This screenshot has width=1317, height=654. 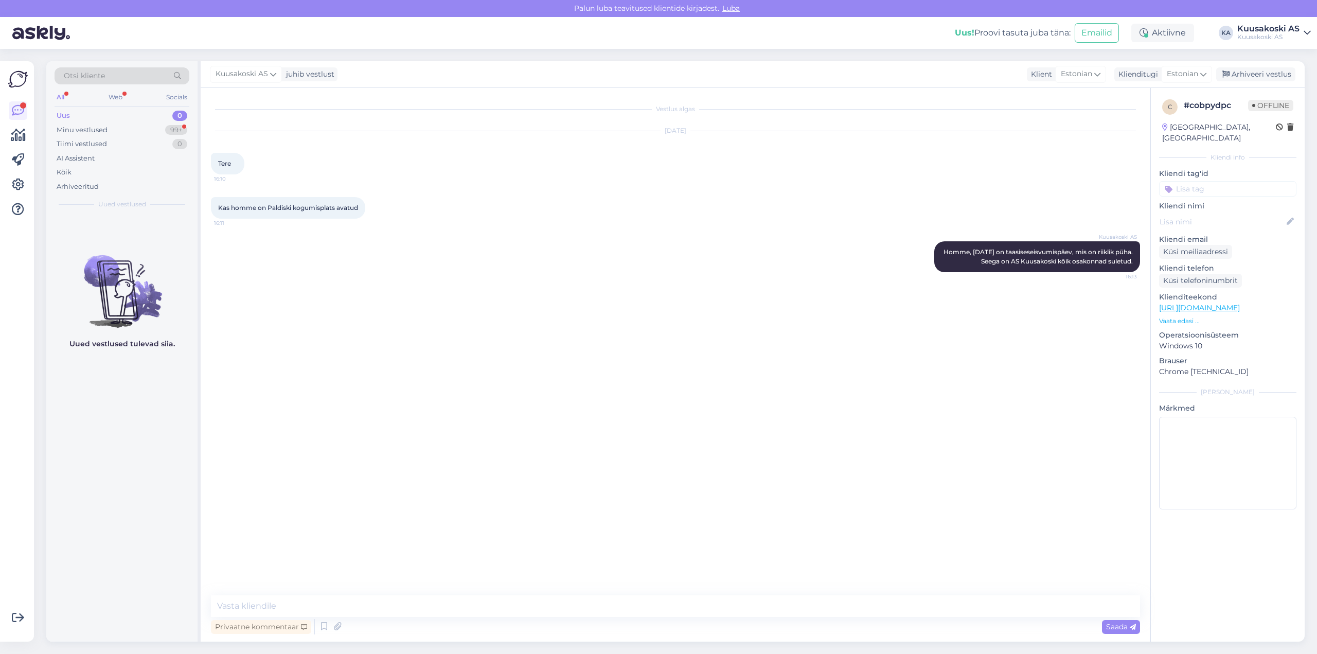 What do you see at coordinates (1227, 239) in the screenshot?
I see `p: Kliendi email` at bounding box center [1227, 239].